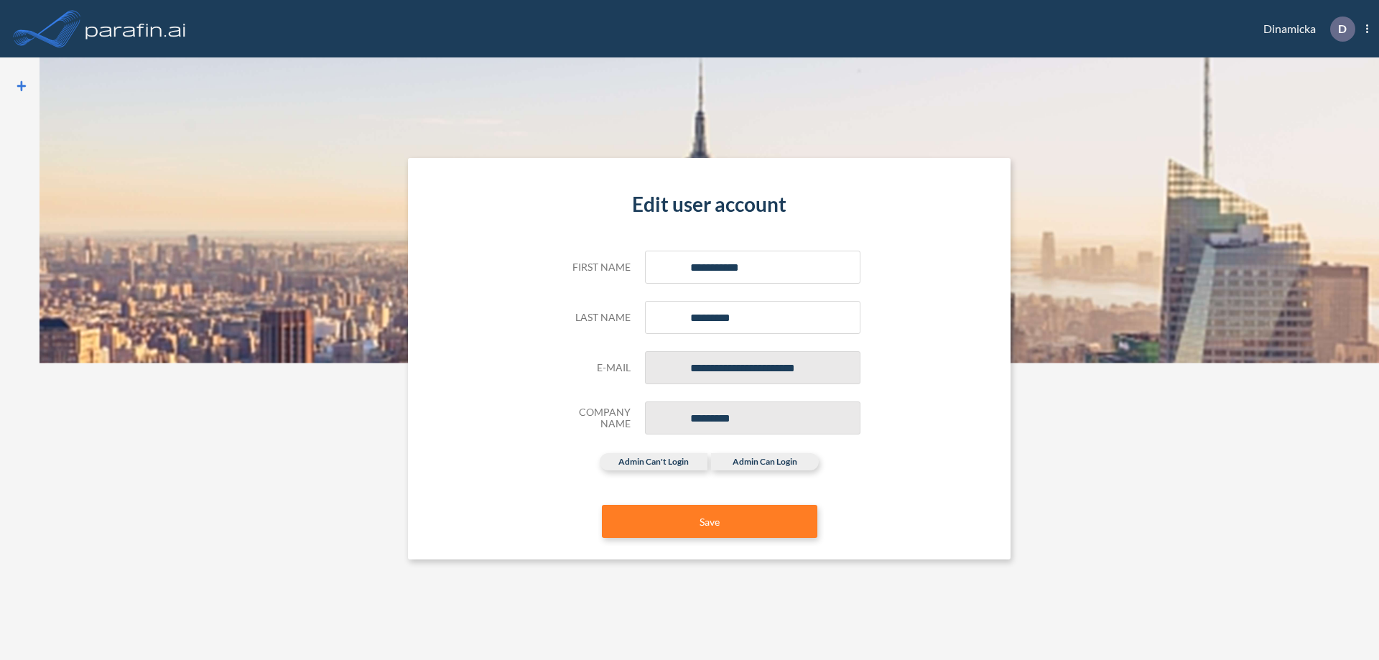  What do you see at coordinates (654, 462) in the screenshot?
I see `label: admin can't login` at bounding box center [654, 462].